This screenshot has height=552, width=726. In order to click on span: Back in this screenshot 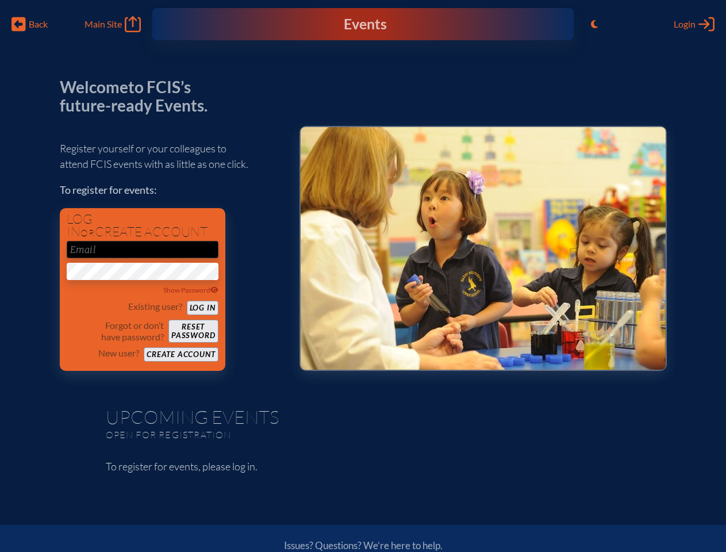, I will do `click(38, 24)`.